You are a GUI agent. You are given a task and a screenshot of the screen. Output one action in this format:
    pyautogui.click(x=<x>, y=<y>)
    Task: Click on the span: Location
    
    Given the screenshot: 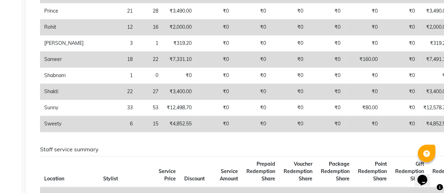 What is the action you would take?
    pyautogui.click(x=54, y=179)
    